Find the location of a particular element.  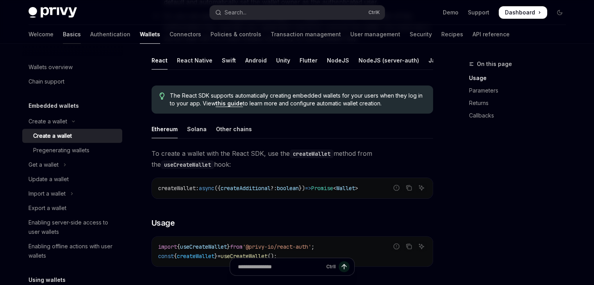

div: Search... is located at coordinates (236, 12).